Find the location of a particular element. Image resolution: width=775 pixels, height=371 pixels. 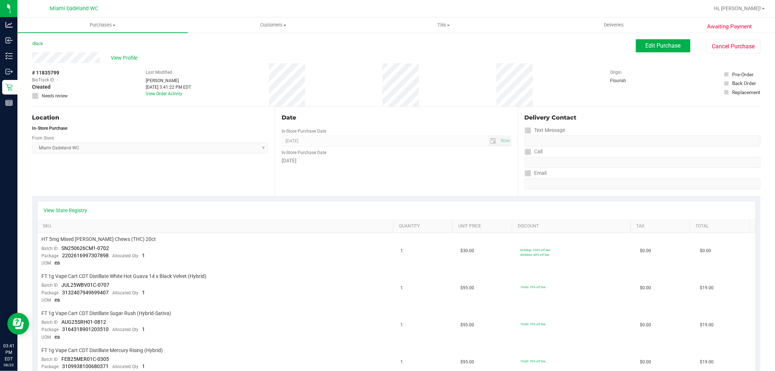

span: 3164318901203510 is located at coordinates (86, 329).